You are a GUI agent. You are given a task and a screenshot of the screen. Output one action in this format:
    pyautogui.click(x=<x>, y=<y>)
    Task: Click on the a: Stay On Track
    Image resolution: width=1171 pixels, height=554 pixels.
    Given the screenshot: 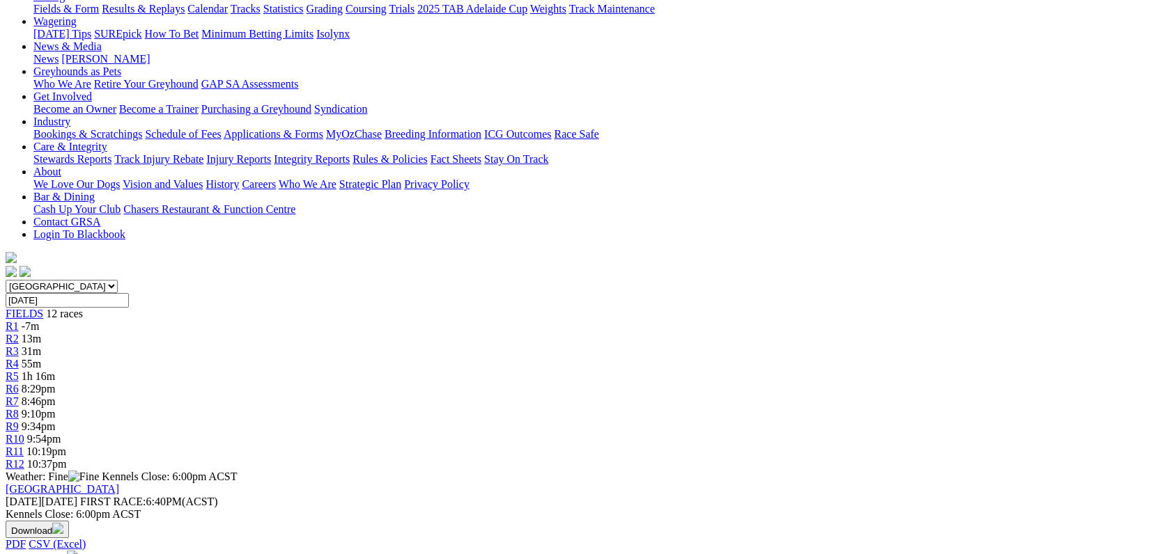 What is the action you would take?
    pyautogui.click(x=516, y=159)
    